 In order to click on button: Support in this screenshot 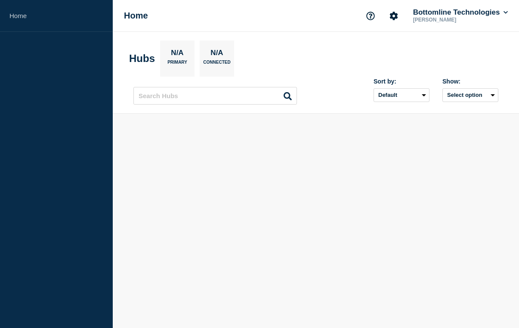, I will do `click(371, 16)`.